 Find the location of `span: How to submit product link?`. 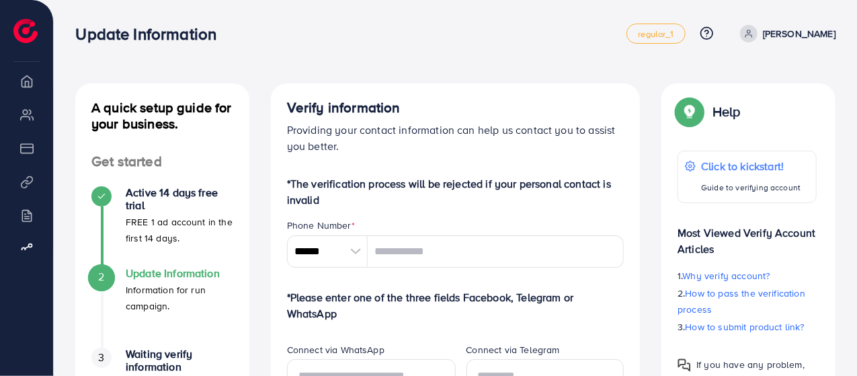

span: How to submit product link? is located at coordinates (745, 327).